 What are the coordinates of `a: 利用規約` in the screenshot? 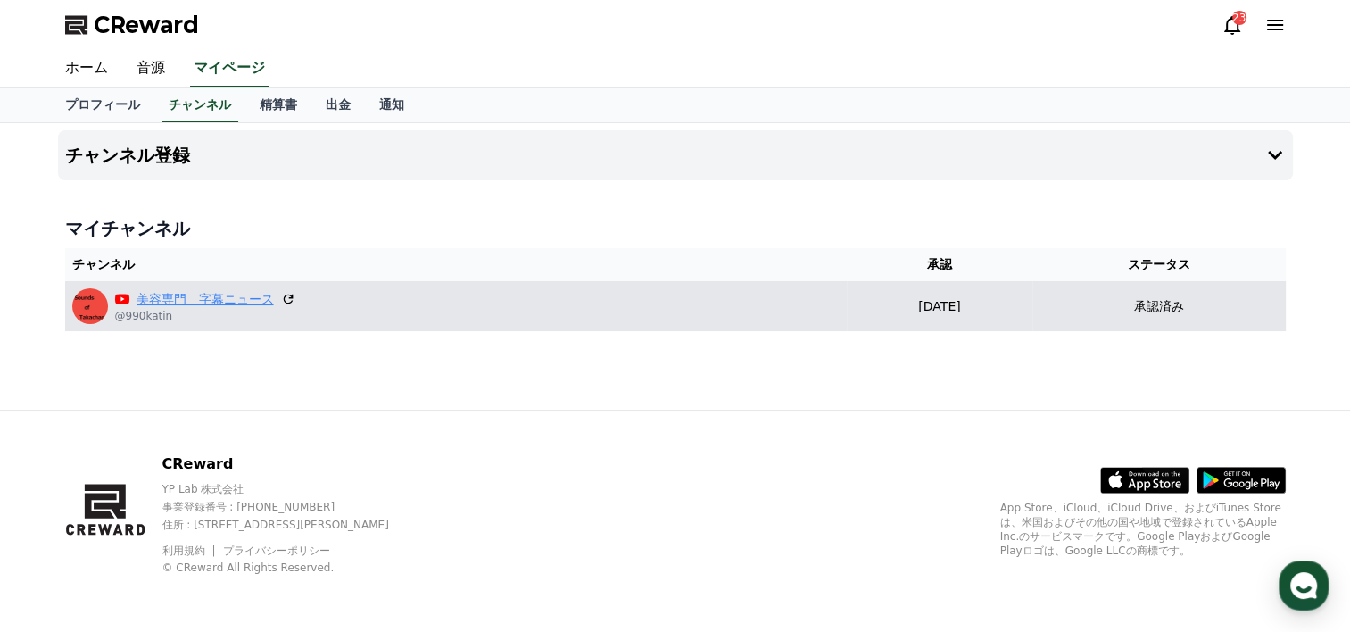 It's located at (189, 551).